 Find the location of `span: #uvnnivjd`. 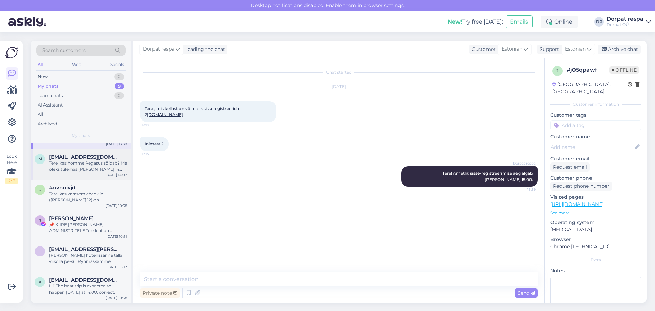

span: #uvnnivjd is located at coordinates (62, 188).